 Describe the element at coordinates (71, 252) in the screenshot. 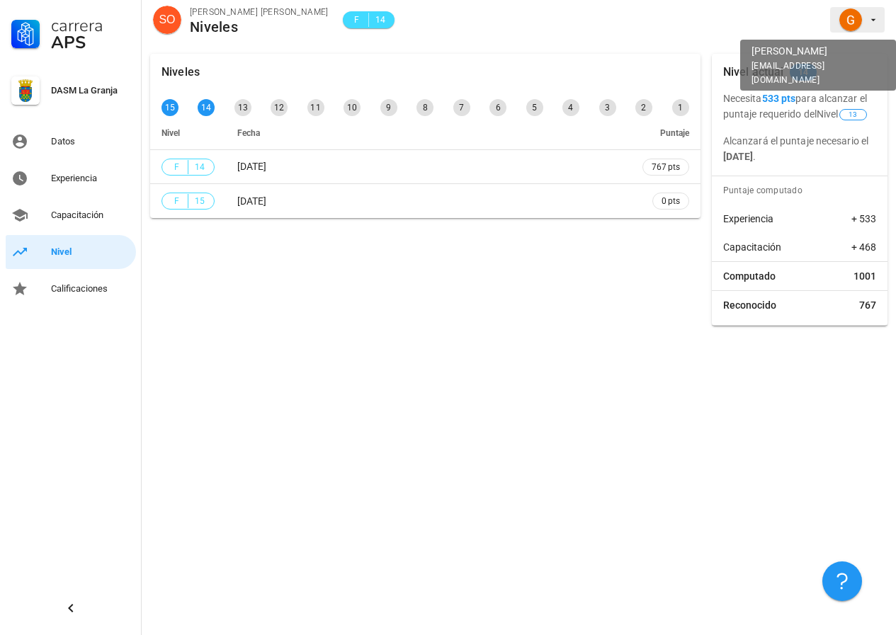

I see `a: Nivel` at that location.